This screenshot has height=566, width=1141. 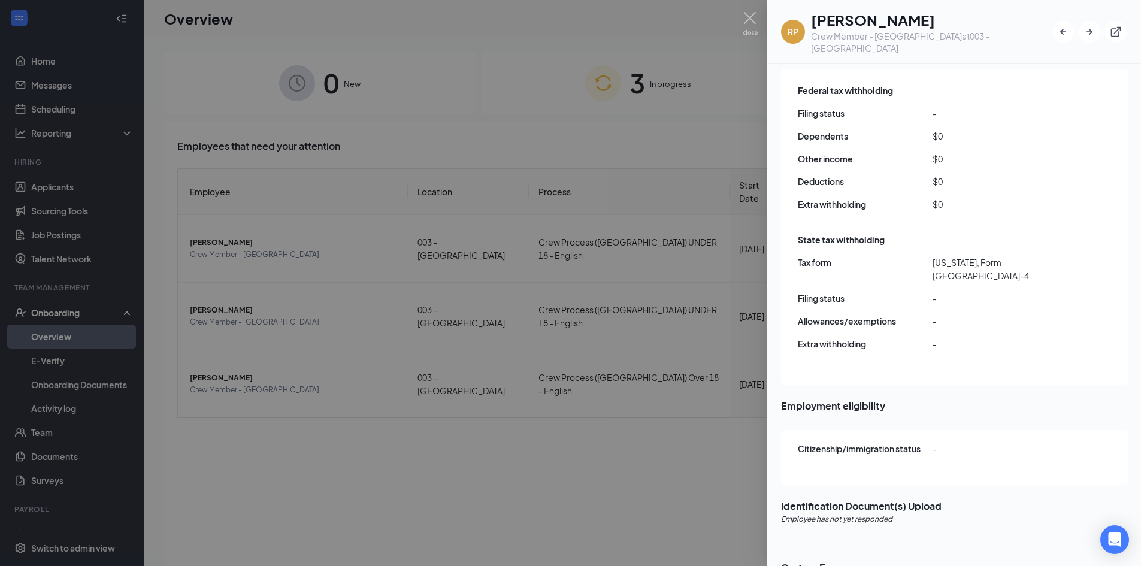 What do you see at coordinates (841, 240) in the screenshot?
I see `span: State tax withholding` at bounding box center [841, 240].